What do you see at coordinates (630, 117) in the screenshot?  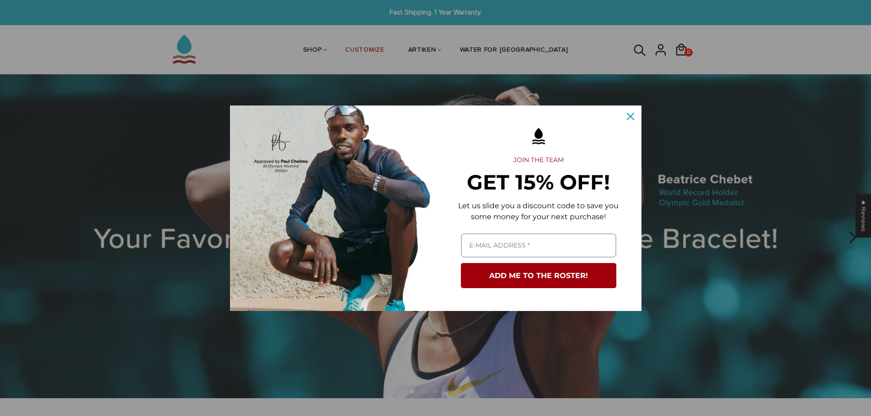 I see `svg: close icon` at bounding box center [630, 117].